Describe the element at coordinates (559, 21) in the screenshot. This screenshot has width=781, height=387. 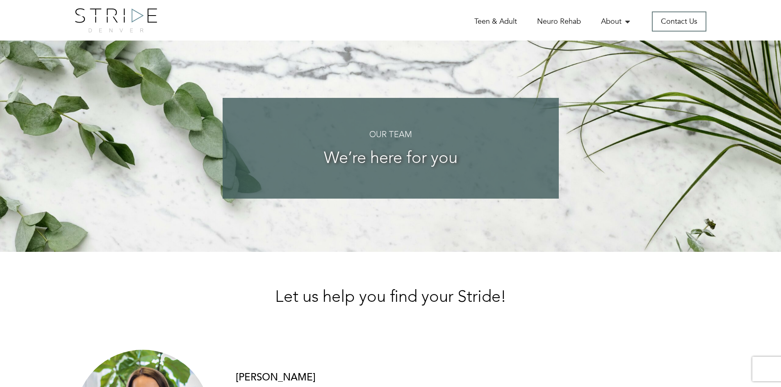
I see `a: Neuro Rehab` at that location.